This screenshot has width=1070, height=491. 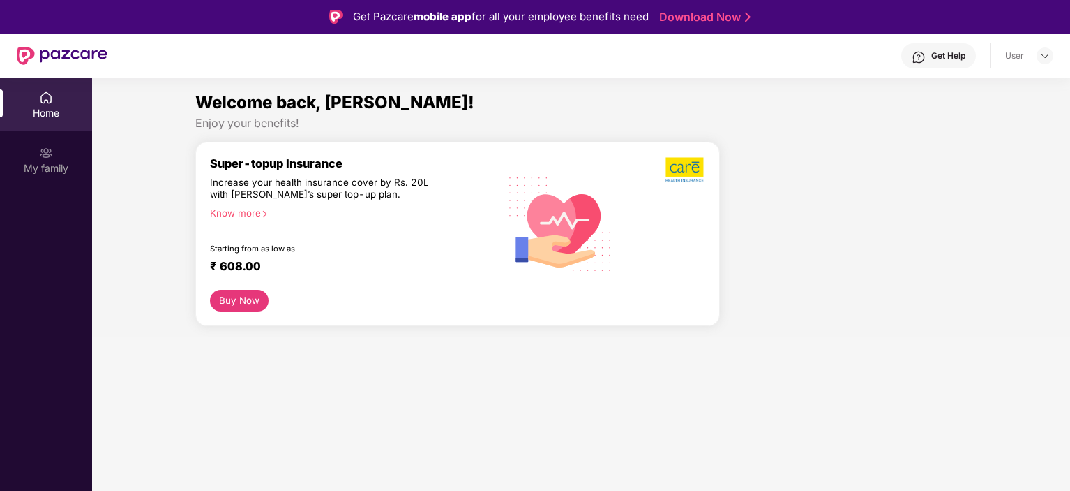 What do you see at coordinates (442, 16) in the screenshot?
I see `strong: mobile app` at bounding box center [442, 16].